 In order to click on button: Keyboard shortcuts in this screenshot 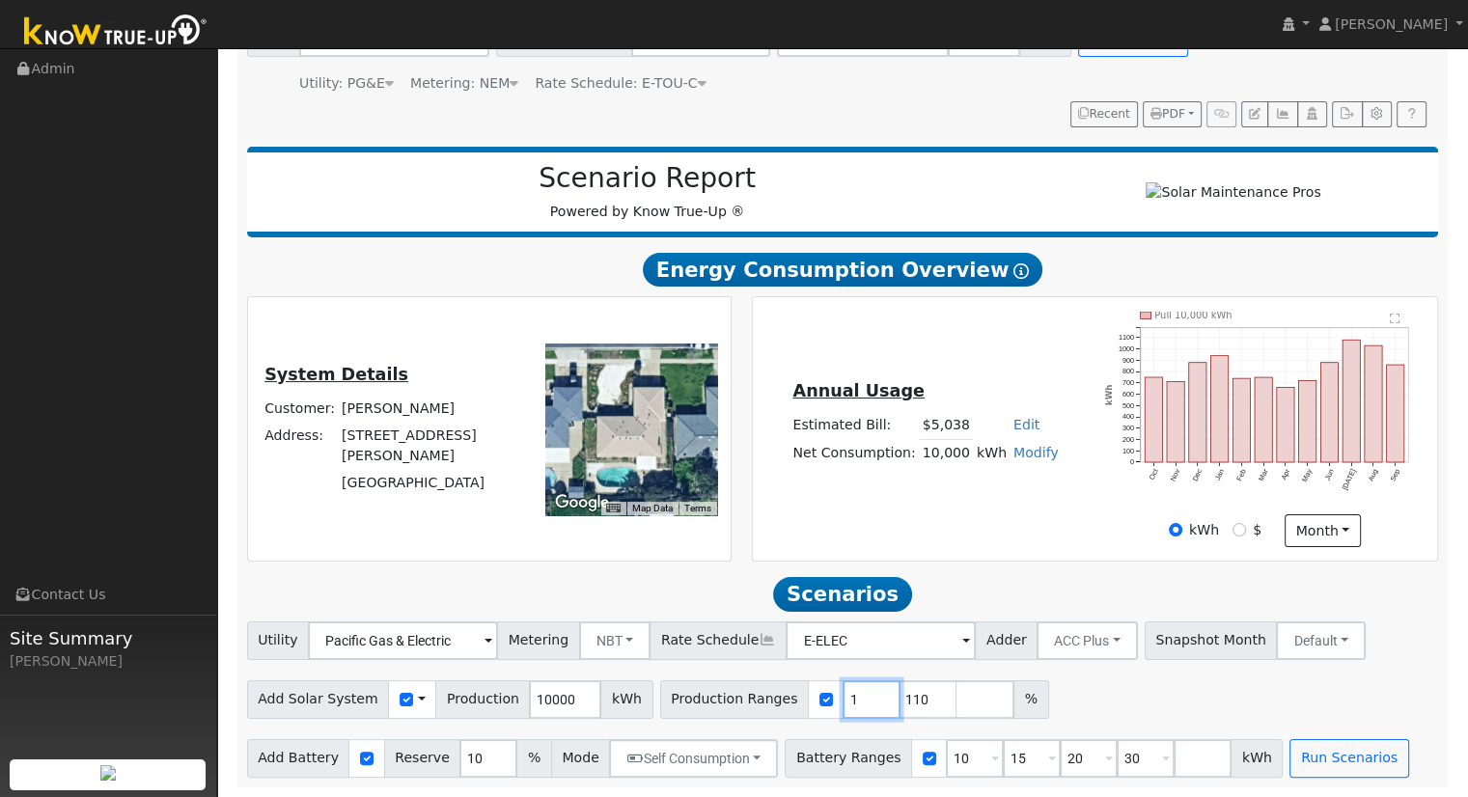, I will do `click(613, 509)`.